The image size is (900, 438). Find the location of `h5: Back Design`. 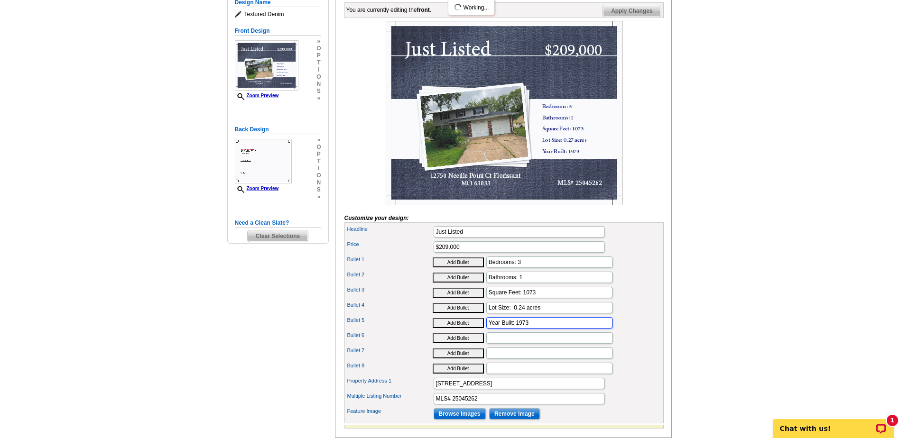

h5: Back Design is located at coordinates (278, 130).